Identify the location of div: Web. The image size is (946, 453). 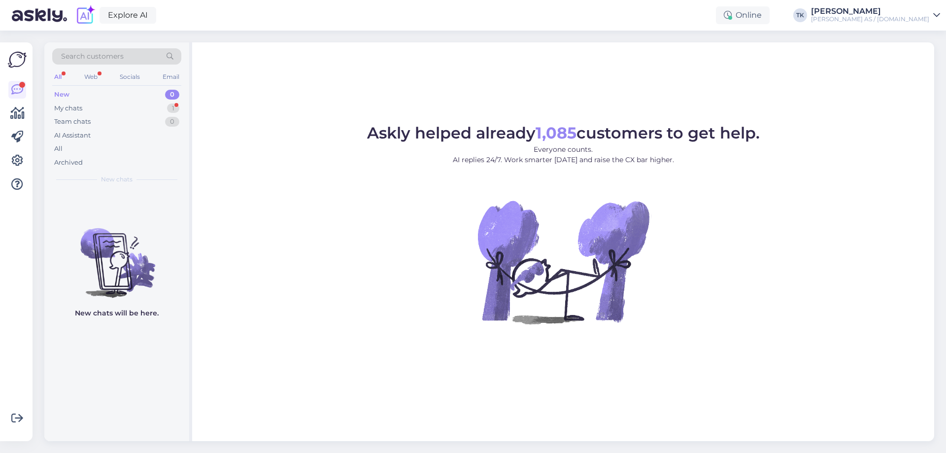
(91, 77).